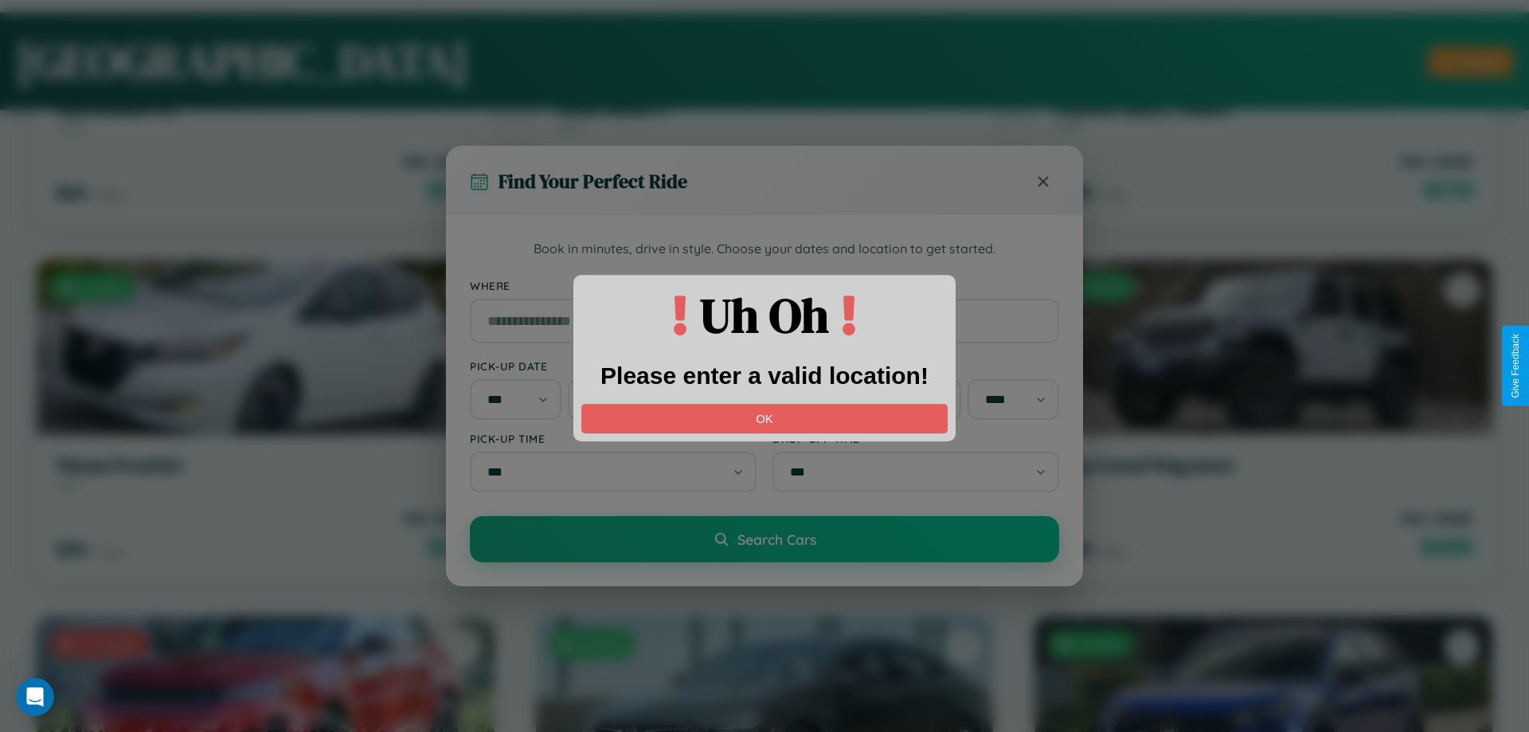  Describe the element at coordinates (764, 249) in the screenshot. I see `p: Book in minutes, drive in style. Choose your dates and location to get started.` at that location.